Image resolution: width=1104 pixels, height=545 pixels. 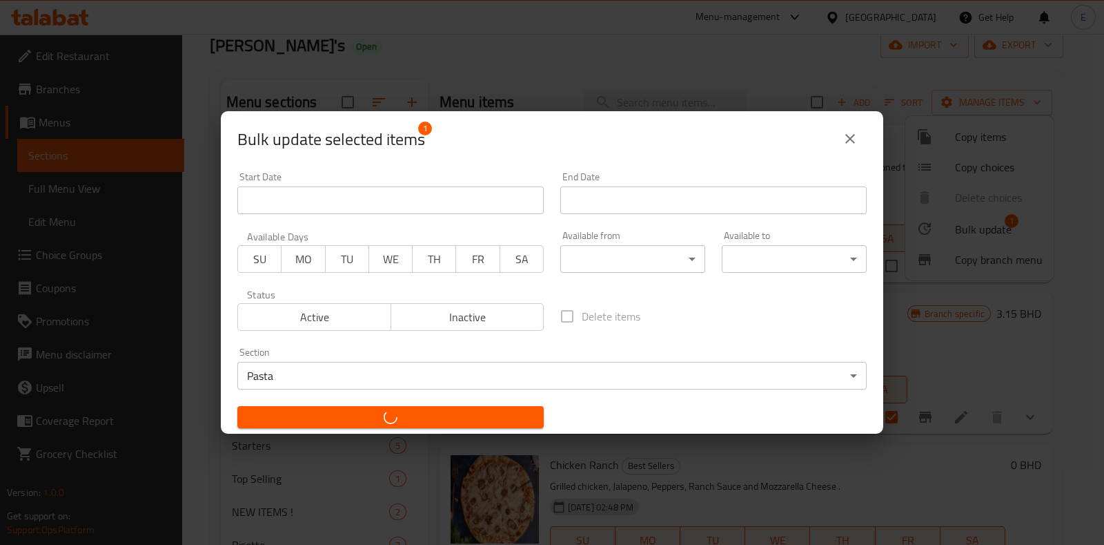 I want to click on button: close, so click(x=850, y=139).